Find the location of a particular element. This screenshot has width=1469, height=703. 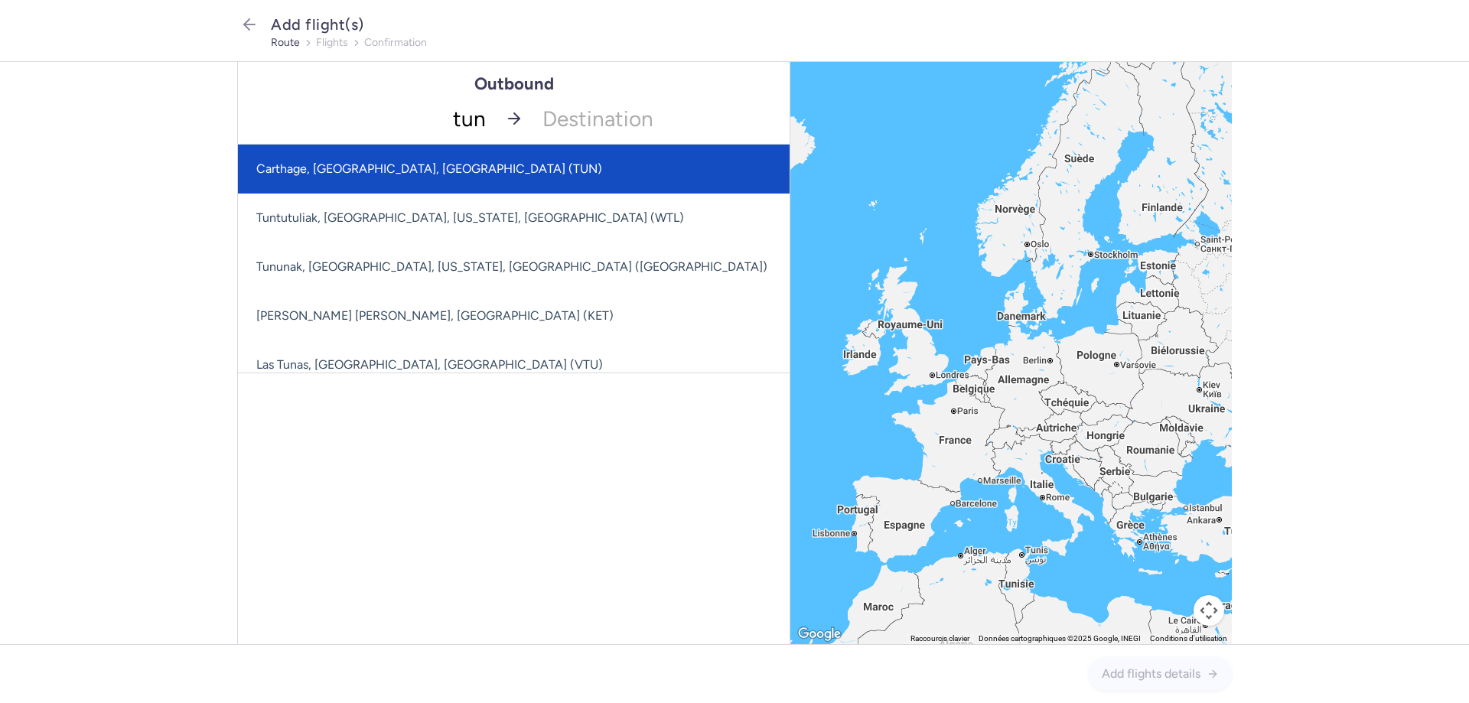

button: Commandes de la caméra de la carte is located at coordinates (1209, 610).